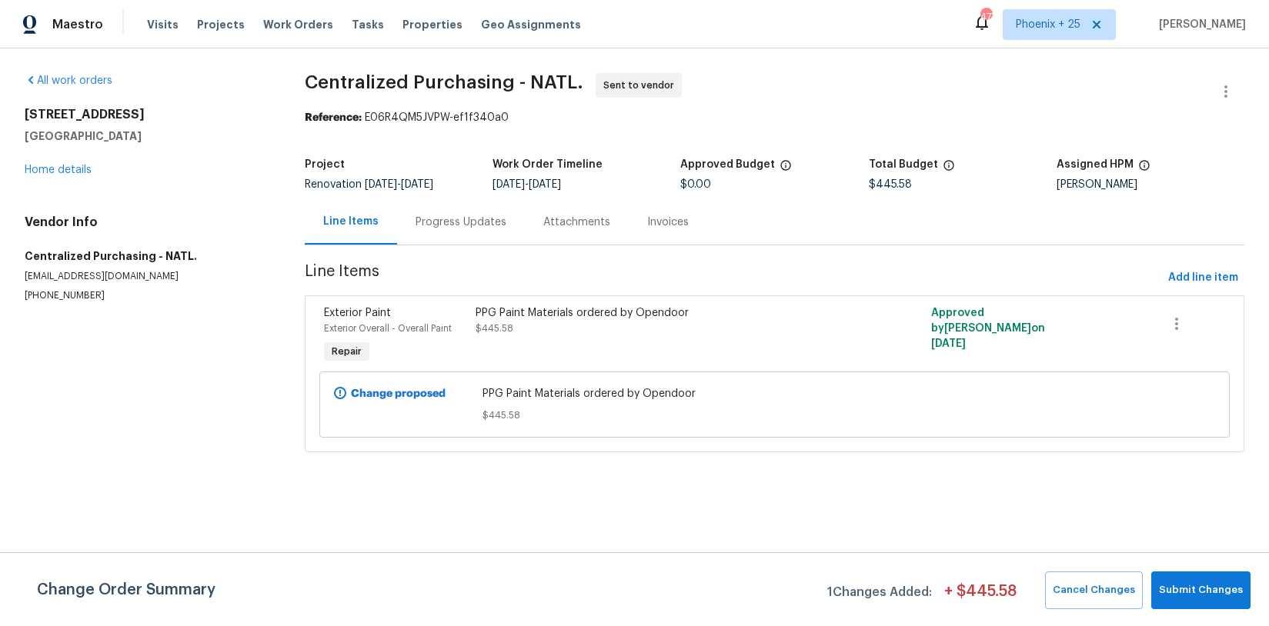 This screenshot has width=1269, height=626. What do you see at coordinates (146, 256) in the screenshot?
I see `h5: Centralized Purchasing - NATL.` at bounding box center [146, 256].